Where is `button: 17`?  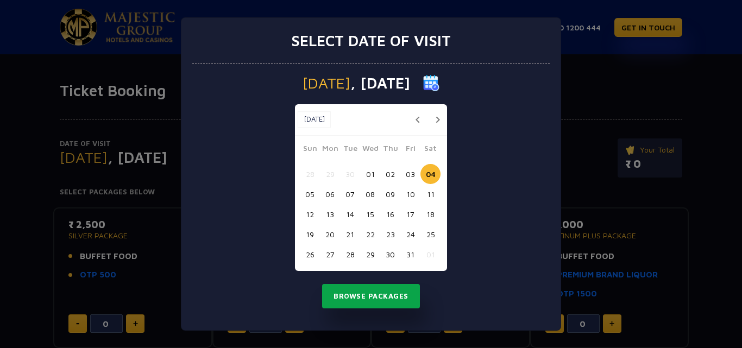
button: 17 is located at coordinates (410, 214).